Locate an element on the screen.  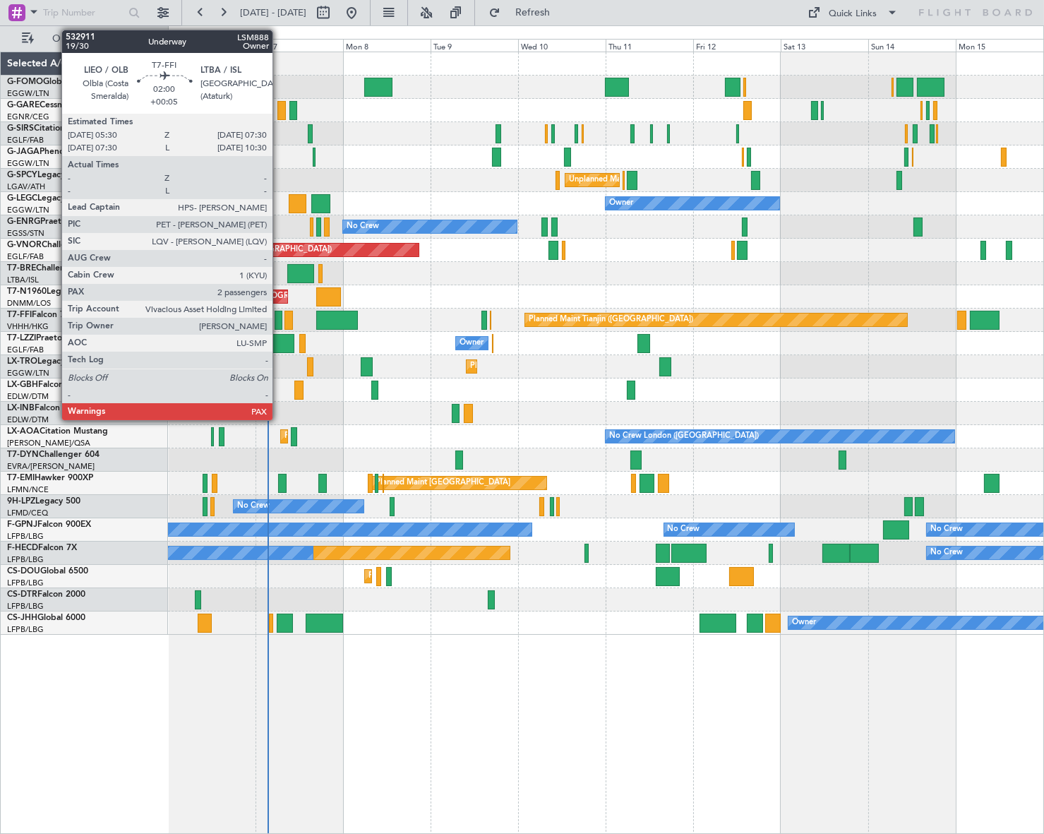
span: T7-EMI is located at coordinates (20, 478).